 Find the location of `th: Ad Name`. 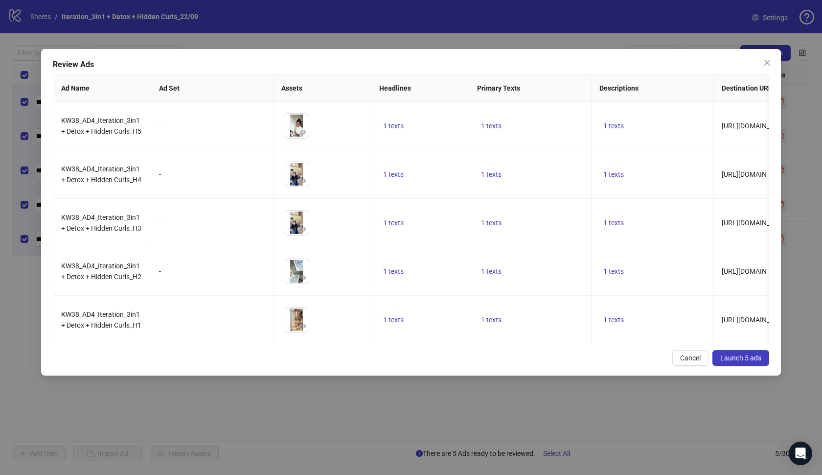

th: Ad Name is located at coordinates (102, 88).